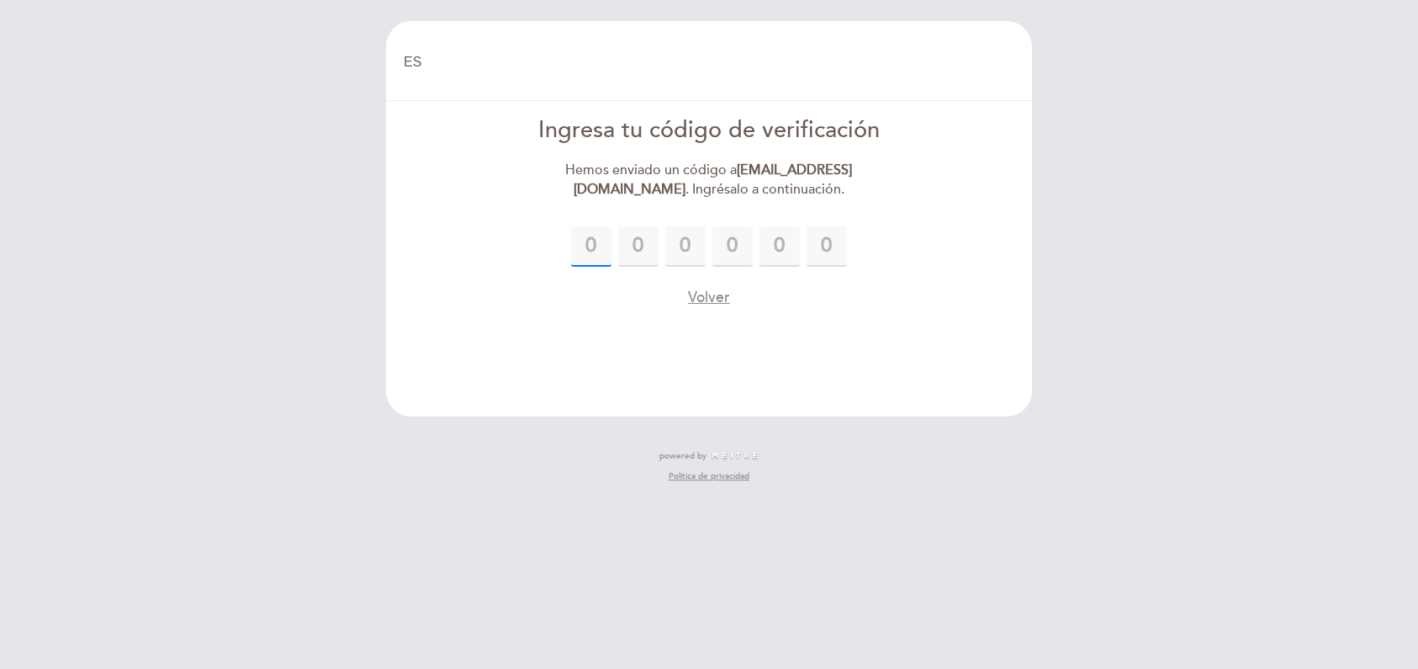 The height and width of the screenshot is (669, 1418). What do you see at coordinates (709, 456) in the screenshot?
I see `a: powered by` at bounding box center [709, 456].